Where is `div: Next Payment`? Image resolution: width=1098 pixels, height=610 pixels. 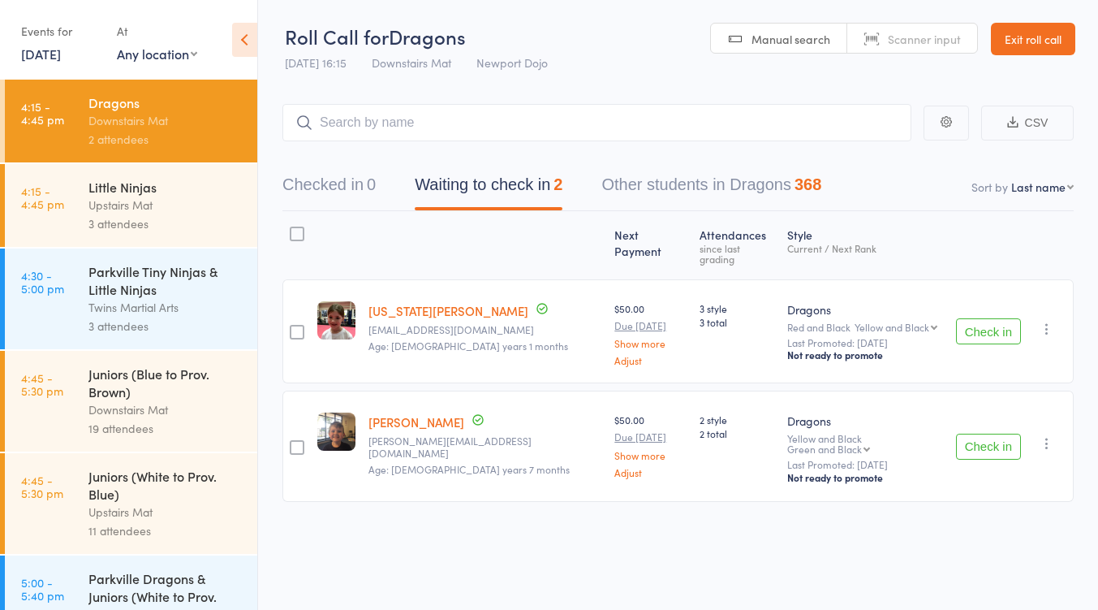
div: Next Payment is located at coordinates (650, 245).